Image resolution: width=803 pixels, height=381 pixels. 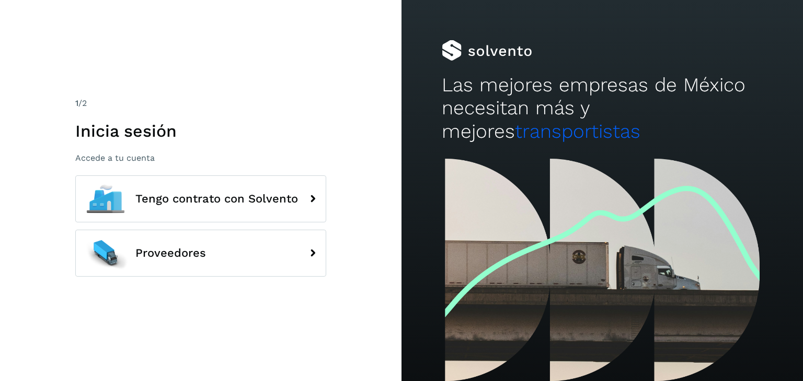 What do you see at coordinates (201, 253) in the screenshot?
I see `button: Proveedores` at bounding box center [201, 253].